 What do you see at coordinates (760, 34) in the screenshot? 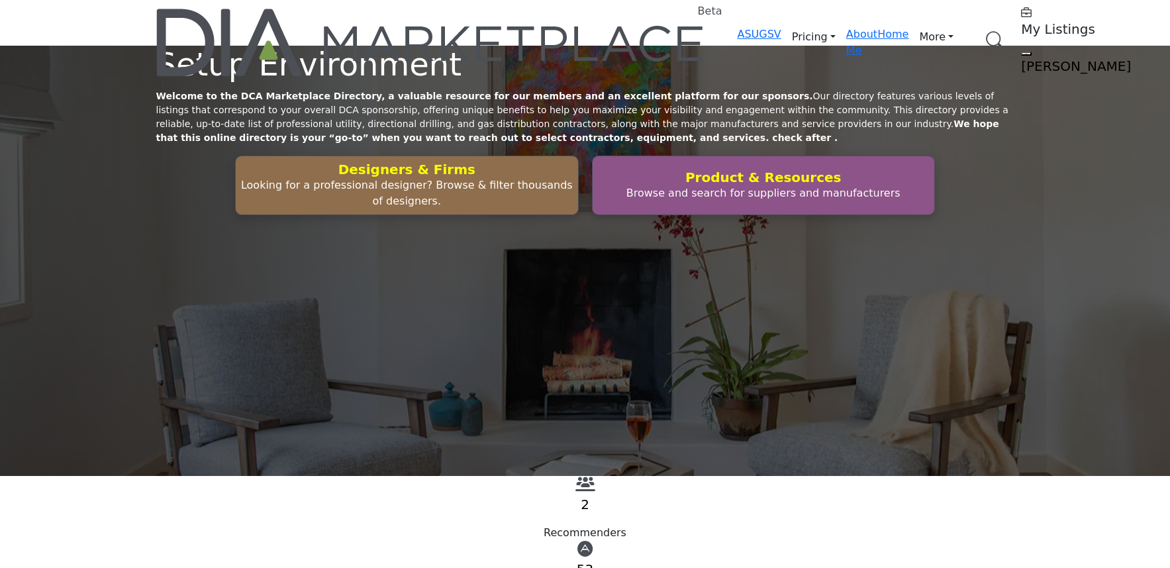
I see `a: ASUGSV` at bounding box center [760, 34].